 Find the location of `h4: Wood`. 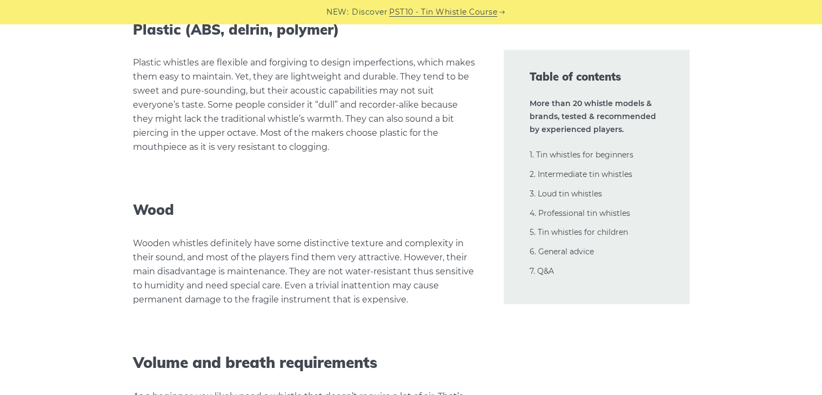

h4: Wood is located at coordinates (306, 209).